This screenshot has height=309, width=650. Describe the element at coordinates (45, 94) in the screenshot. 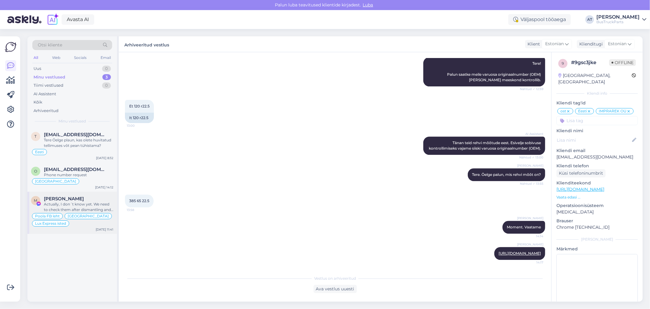

I see `div: AI Assistent` at that location.